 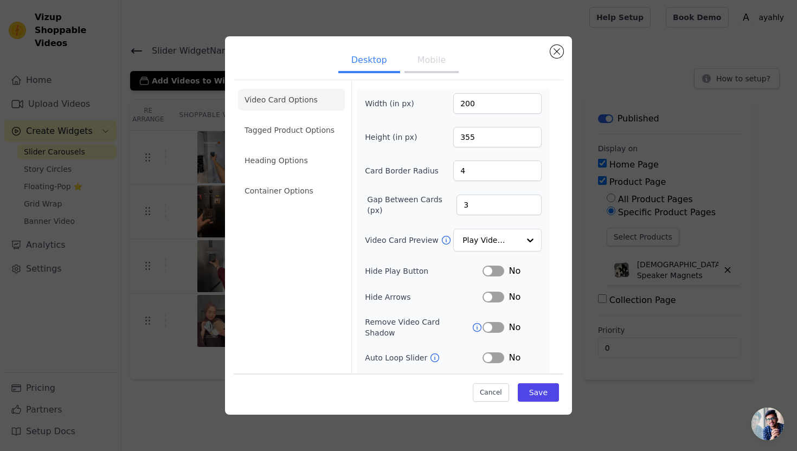 I want to click on label: Video Card Preview, so click(x=402, y=240).